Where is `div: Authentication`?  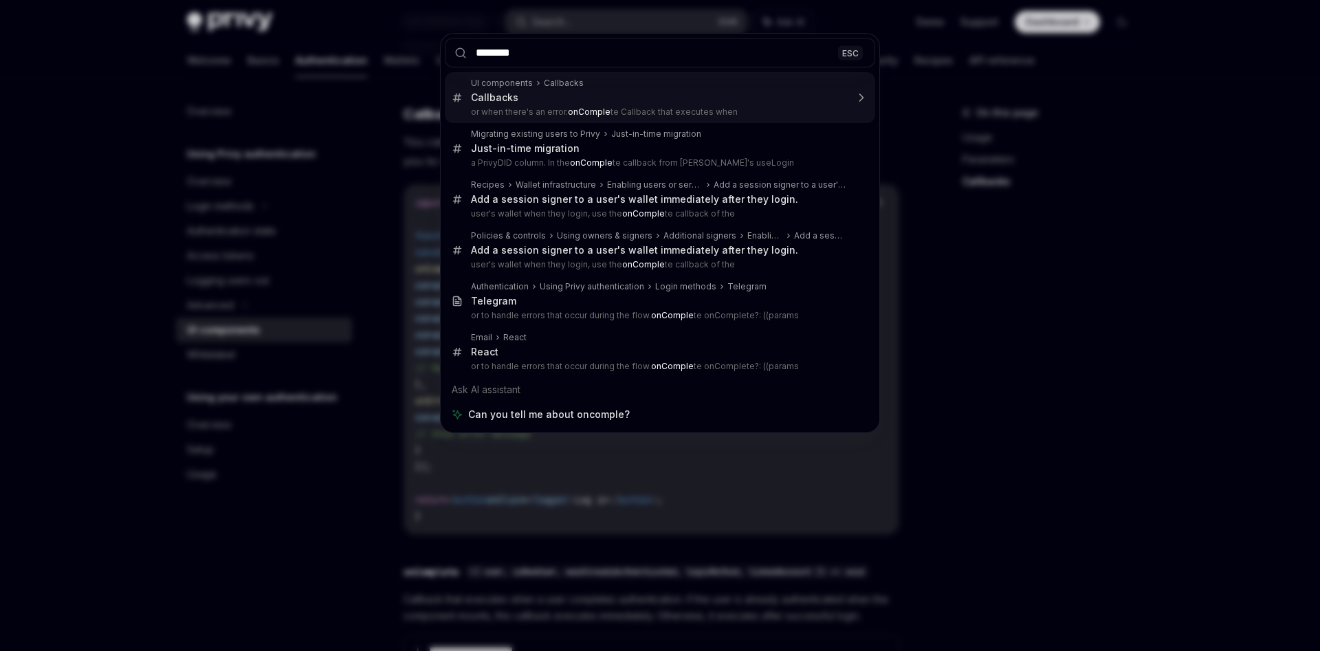 div: Authentication is located at coordinates (500, 287).